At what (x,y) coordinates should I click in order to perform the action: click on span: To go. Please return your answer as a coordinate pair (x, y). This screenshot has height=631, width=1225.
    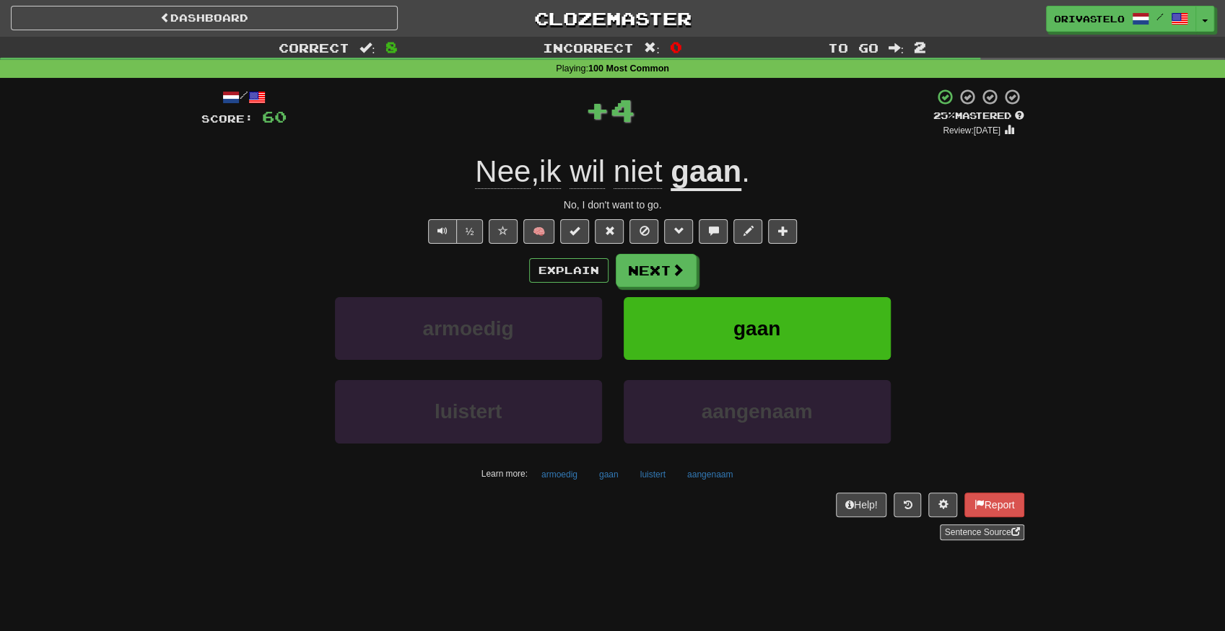
    Looking at the image, I should click on (852, 48).